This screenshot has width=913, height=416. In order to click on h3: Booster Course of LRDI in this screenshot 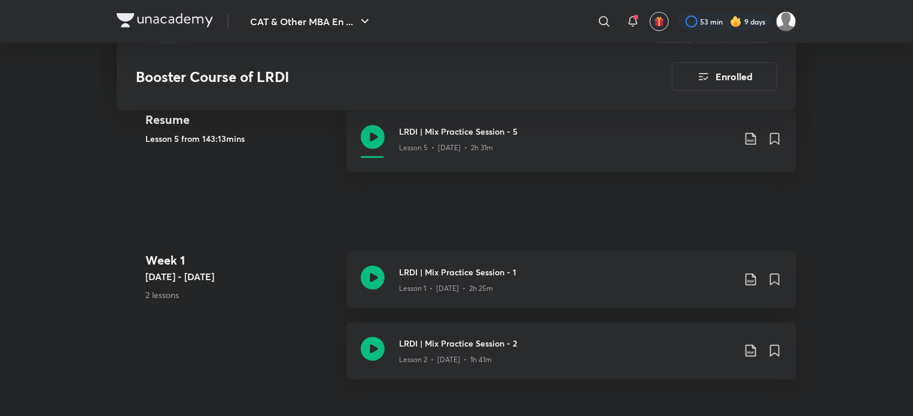, I will do `click(370, 77)`.